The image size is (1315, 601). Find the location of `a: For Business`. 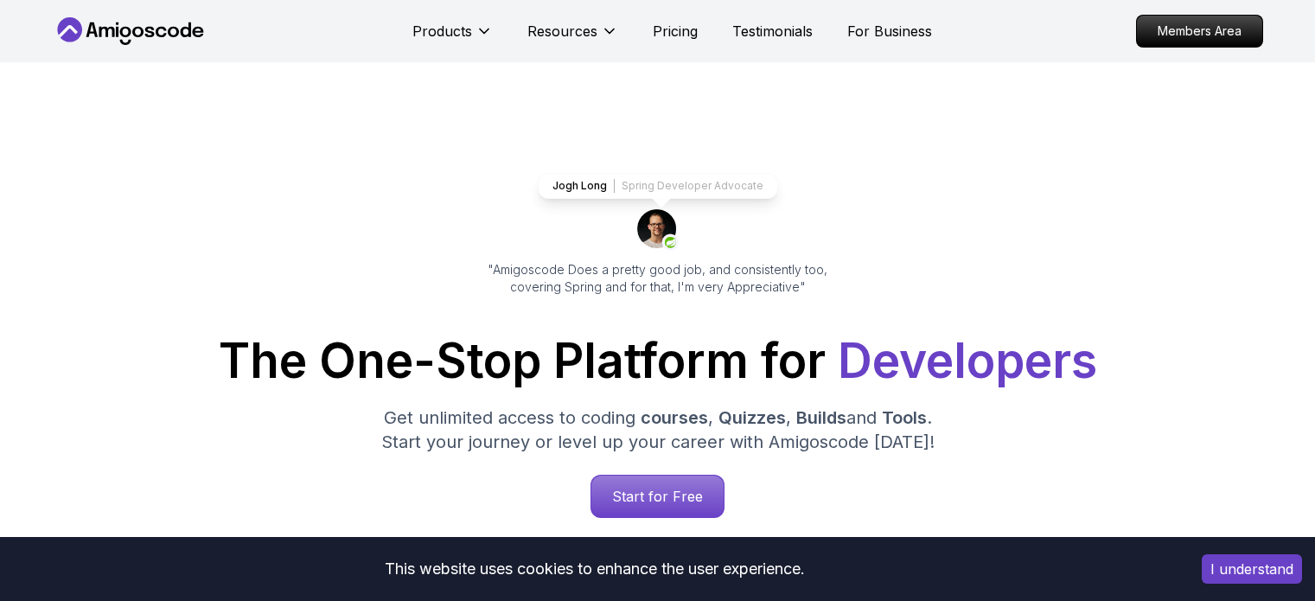

a: For Business is located at coordinates (890, 31).